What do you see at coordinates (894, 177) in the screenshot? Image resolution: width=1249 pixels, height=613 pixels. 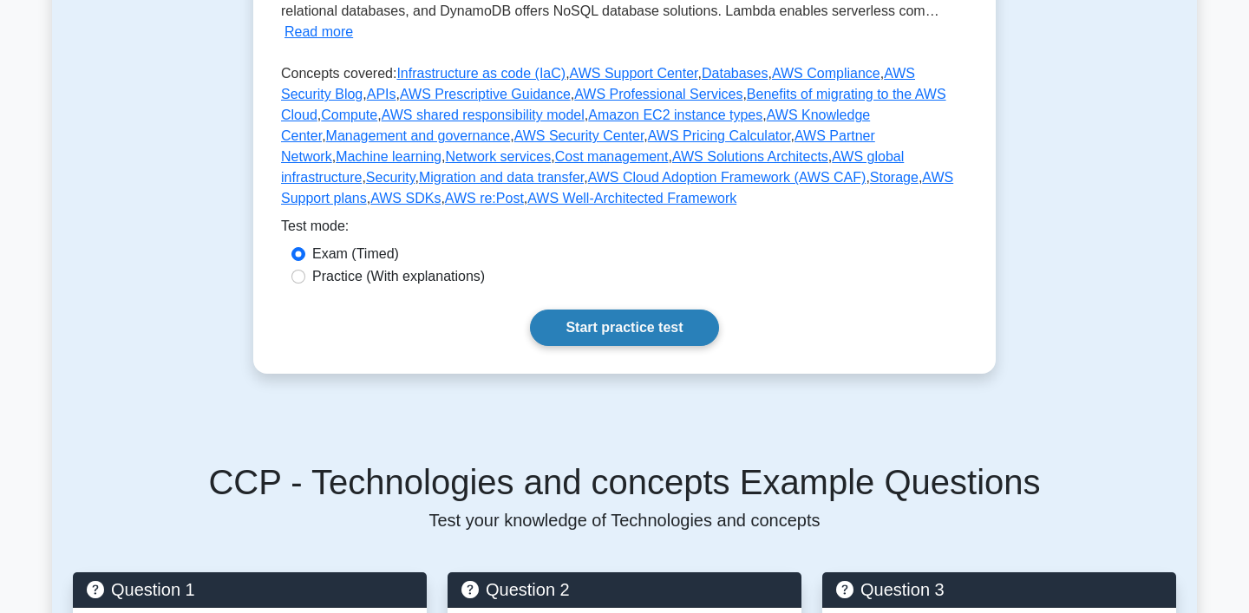 I see `a: Storage` at bounding box center [894, 177].